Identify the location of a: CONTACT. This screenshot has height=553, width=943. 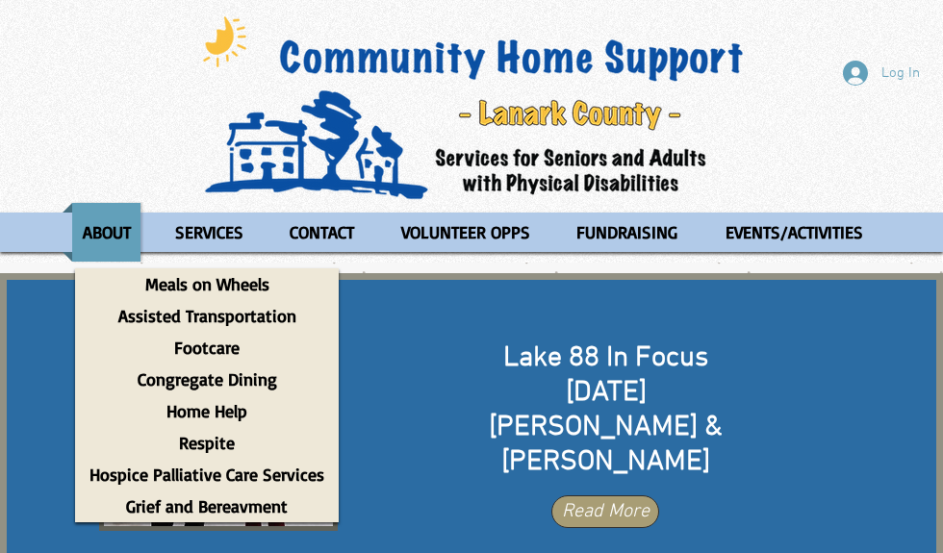
(321, 232).